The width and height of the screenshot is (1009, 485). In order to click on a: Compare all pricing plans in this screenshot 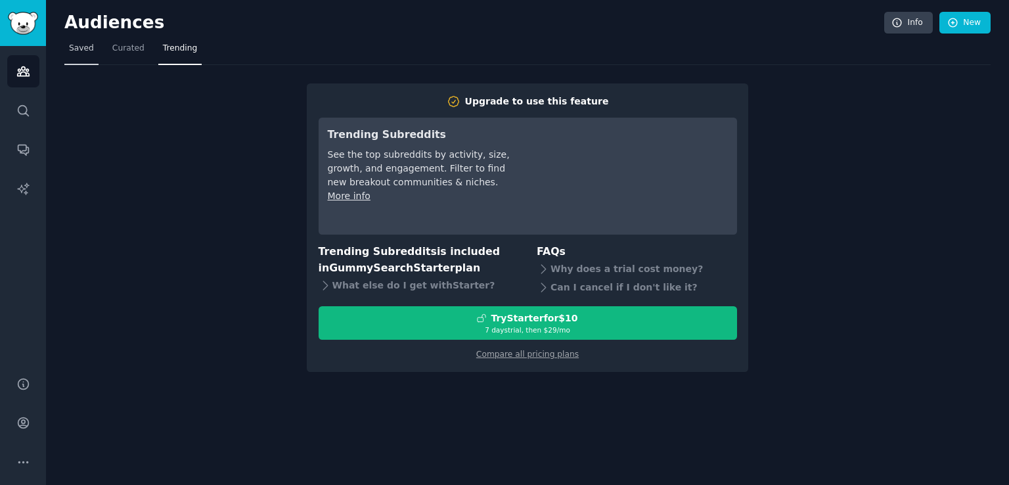, I will do `click(527, 354)`.